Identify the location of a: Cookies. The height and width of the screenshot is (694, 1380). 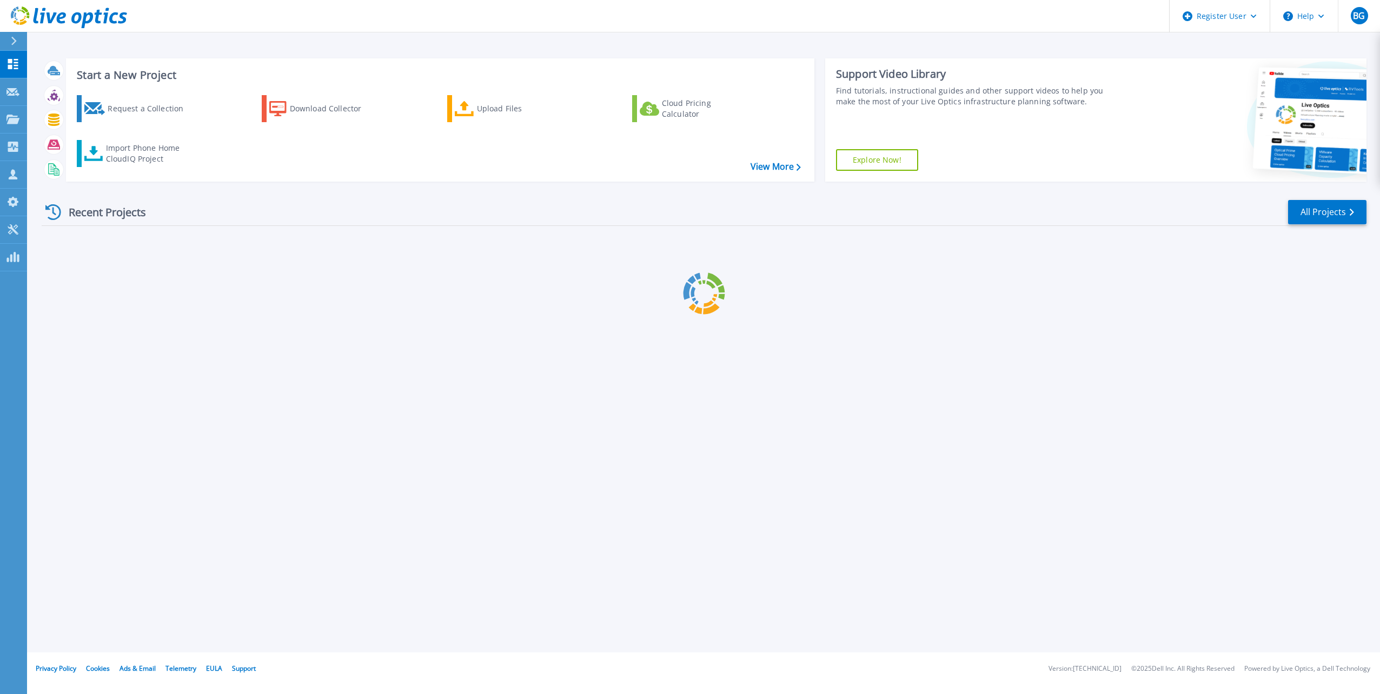
(98, 668).